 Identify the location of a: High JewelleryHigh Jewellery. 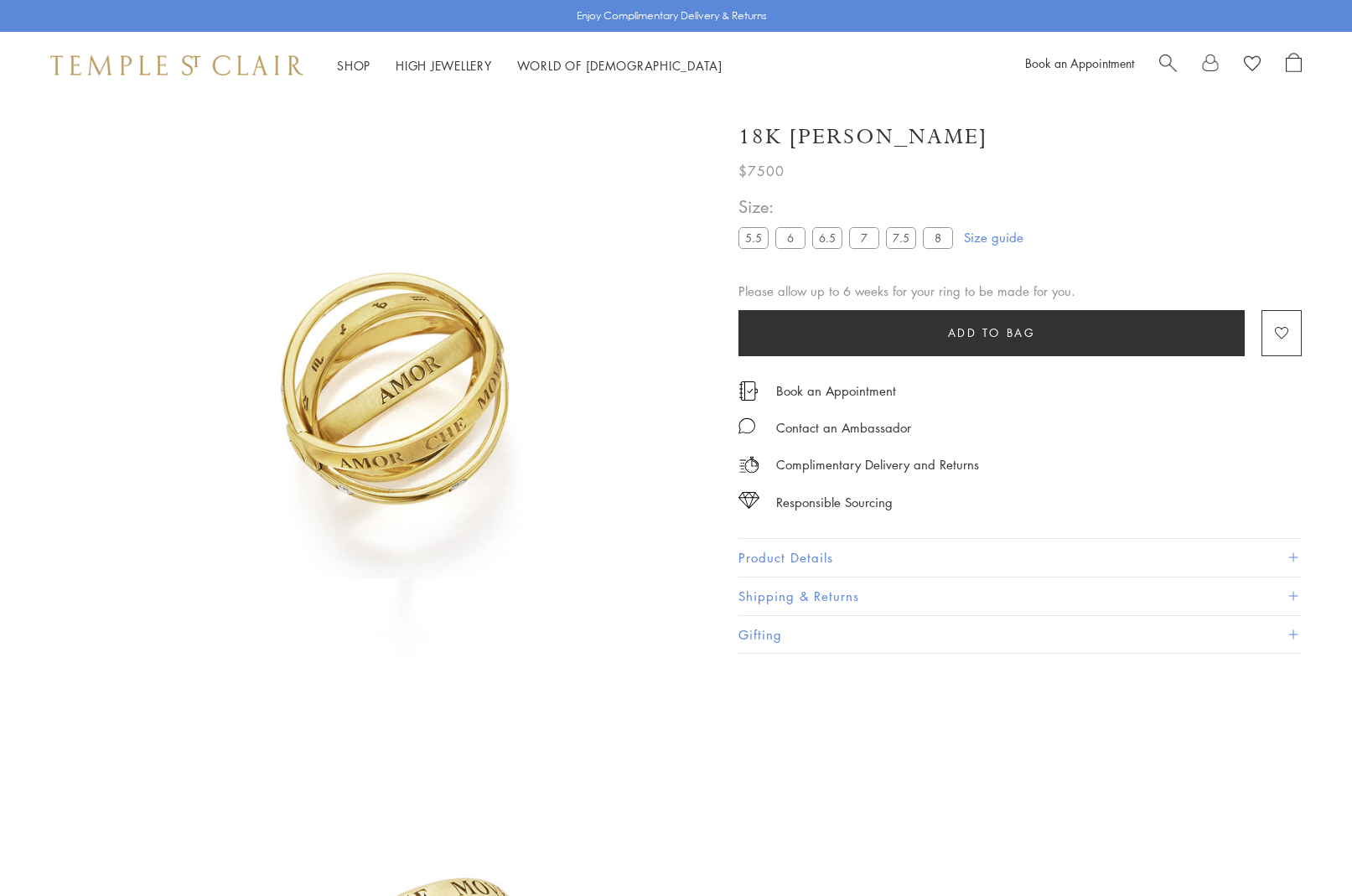
(443, 65).